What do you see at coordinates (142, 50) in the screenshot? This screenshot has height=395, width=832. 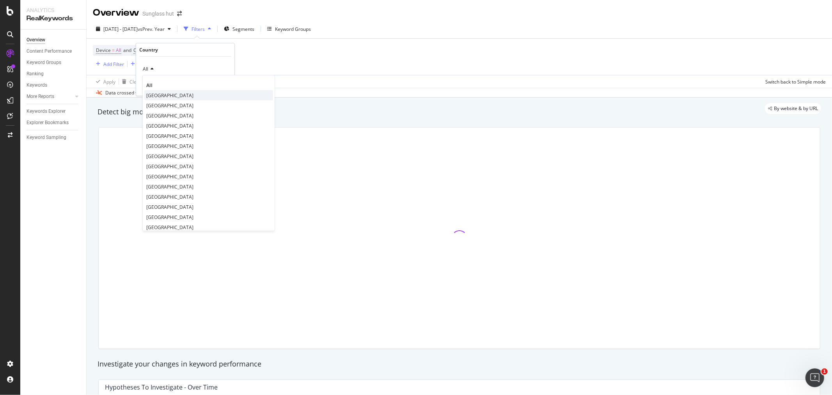 I see `span: Country` at bounding box center [142, 50].